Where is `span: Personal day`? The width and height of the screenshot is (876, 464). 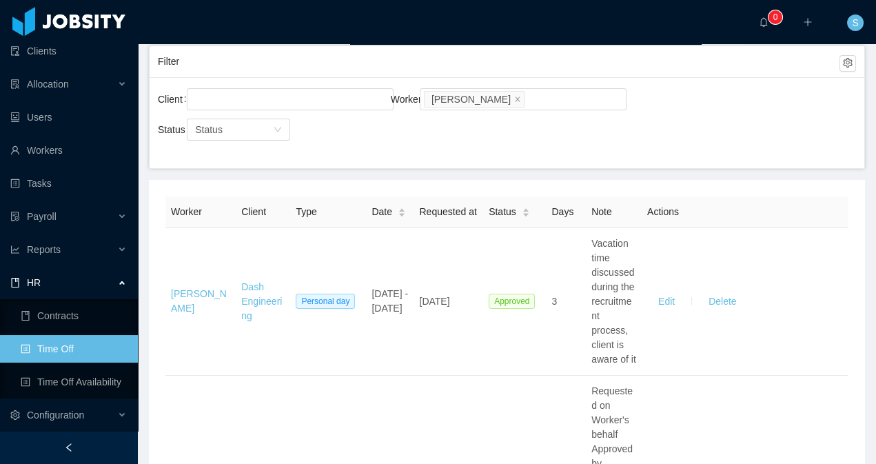 span: Personal day is located at coordinates (325, 301).